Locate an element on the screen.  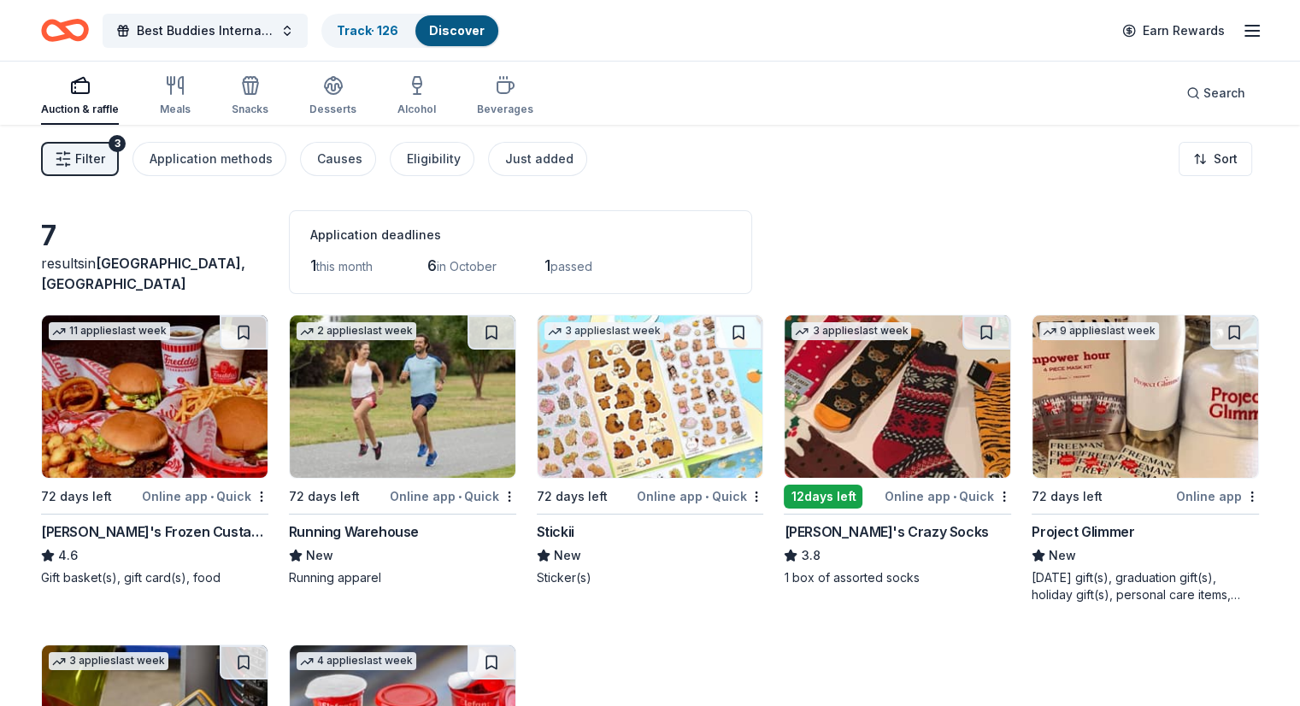
div: Application methods is located at coordinates (211, 159).